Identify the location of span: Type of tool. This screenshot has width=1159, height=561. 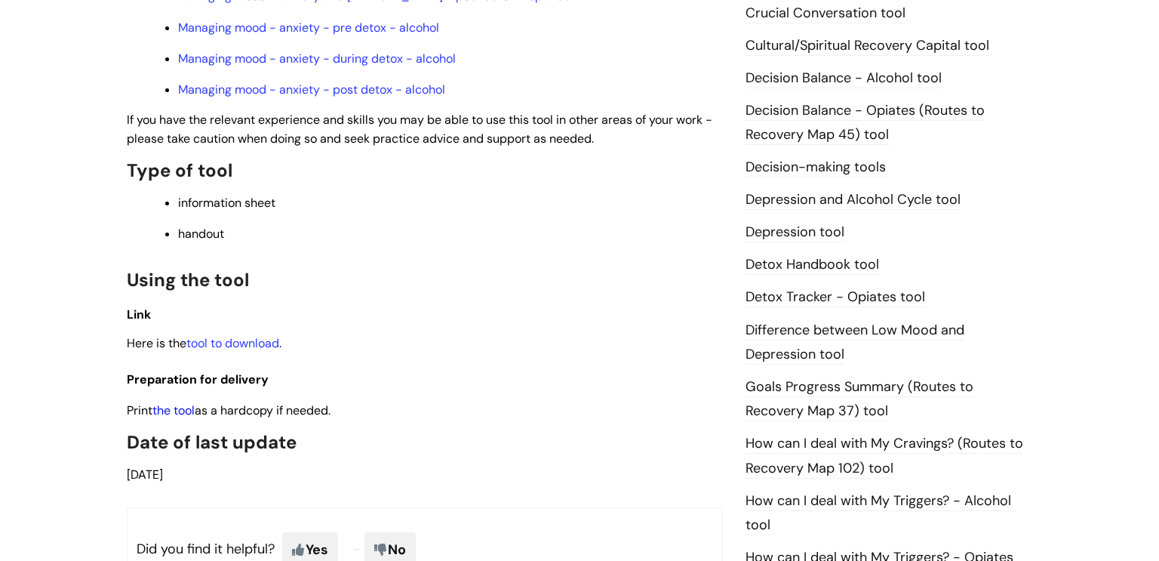
(180, 170).